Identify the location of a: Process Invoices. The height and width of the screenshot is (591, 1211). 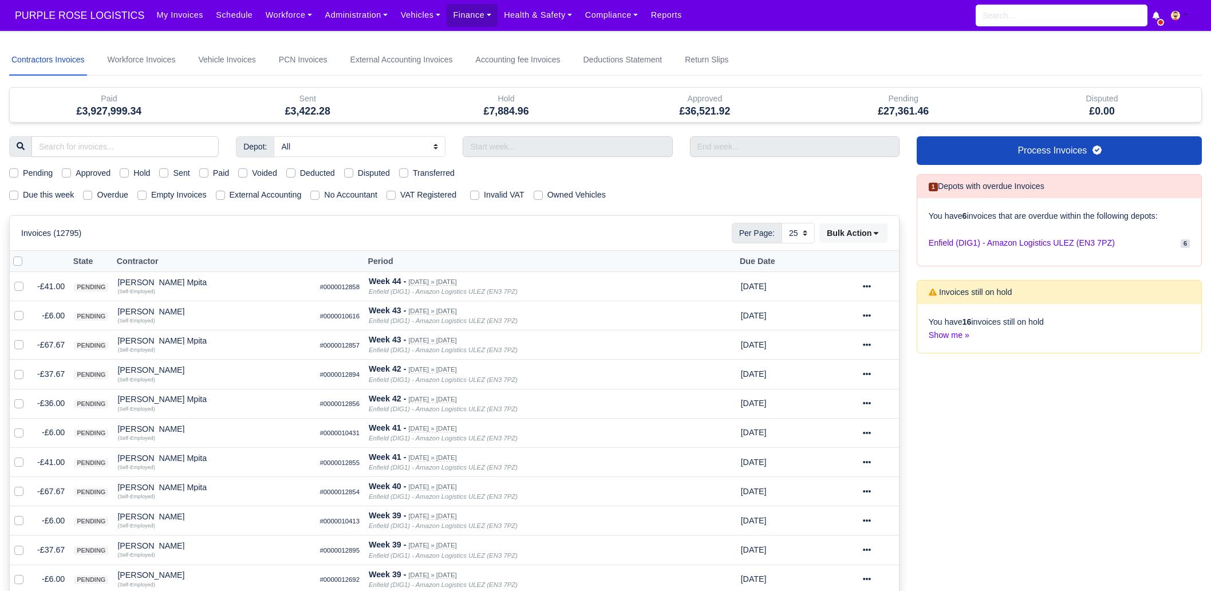
(1060, 151).